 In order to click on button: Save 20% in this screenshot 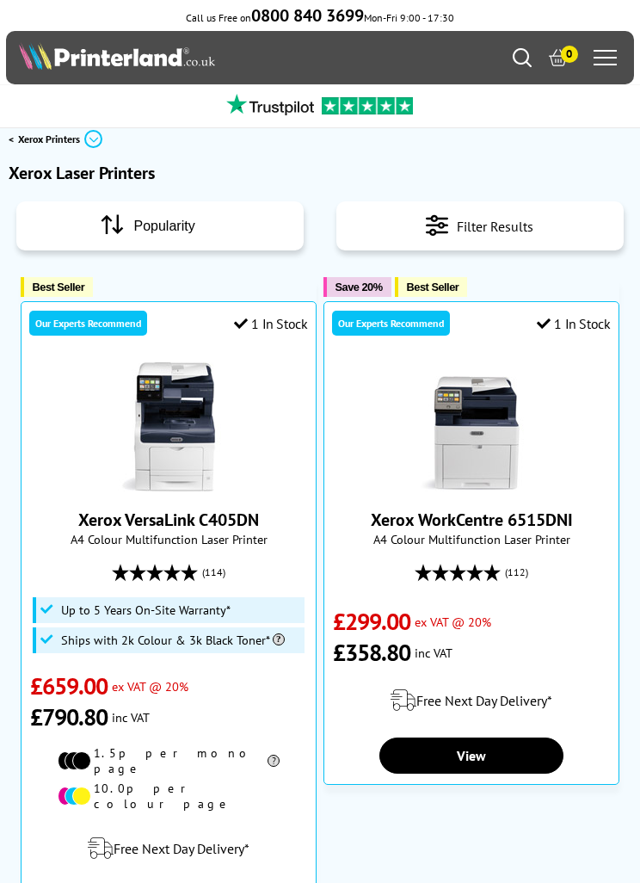, I will do `click(357, 287)`.